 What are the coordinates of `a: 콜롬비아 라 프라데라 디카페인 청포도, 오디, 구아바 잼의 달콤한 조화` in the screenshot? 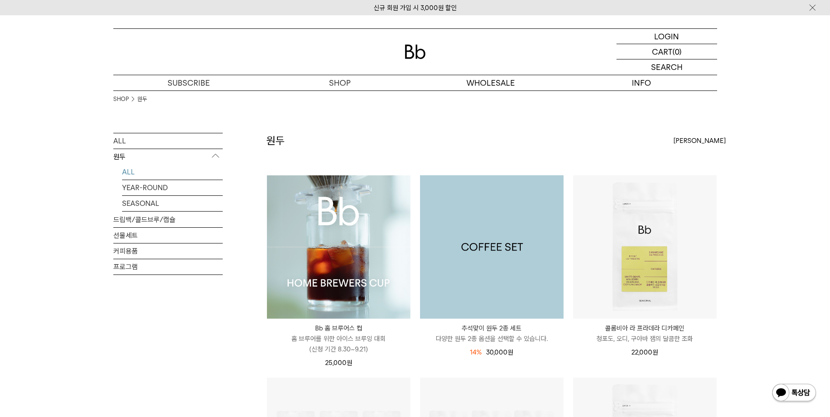 It's located at (645, 334).